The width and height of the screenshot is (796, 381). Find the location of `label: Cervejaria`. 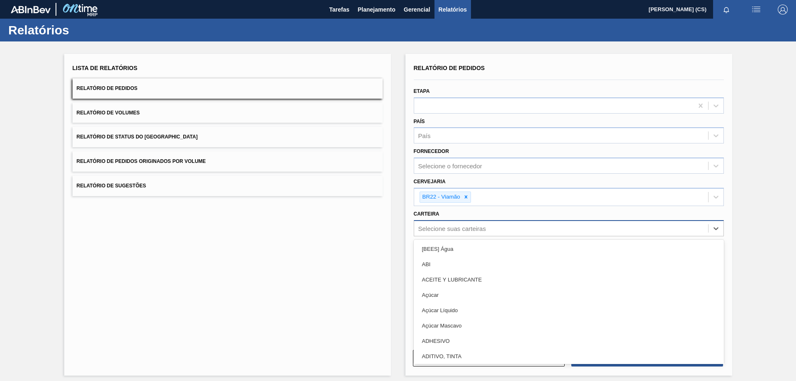

label: Cervejaria is located at coordinates (429, 181).